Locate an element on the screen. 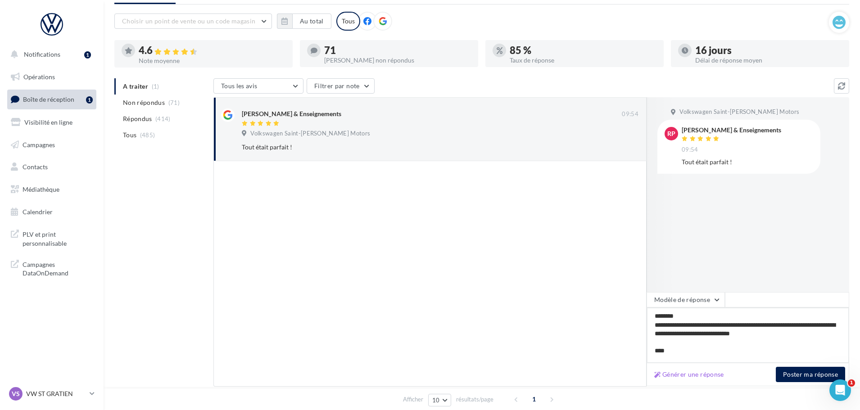  div: Taux de réponse is located at coordinates (583, 60).